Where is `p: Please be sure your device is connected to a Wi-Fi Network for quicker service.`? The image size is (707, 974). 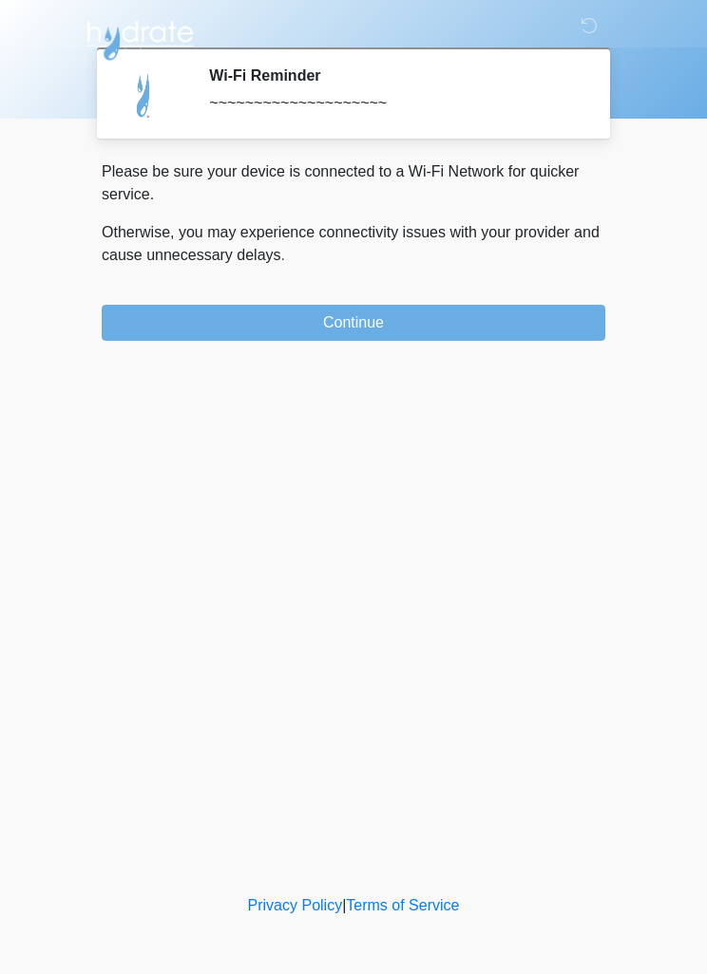
p: Please be sure your device is connected to a Wi-Fi Network for quicker service. is located at coordinates (353, 183).